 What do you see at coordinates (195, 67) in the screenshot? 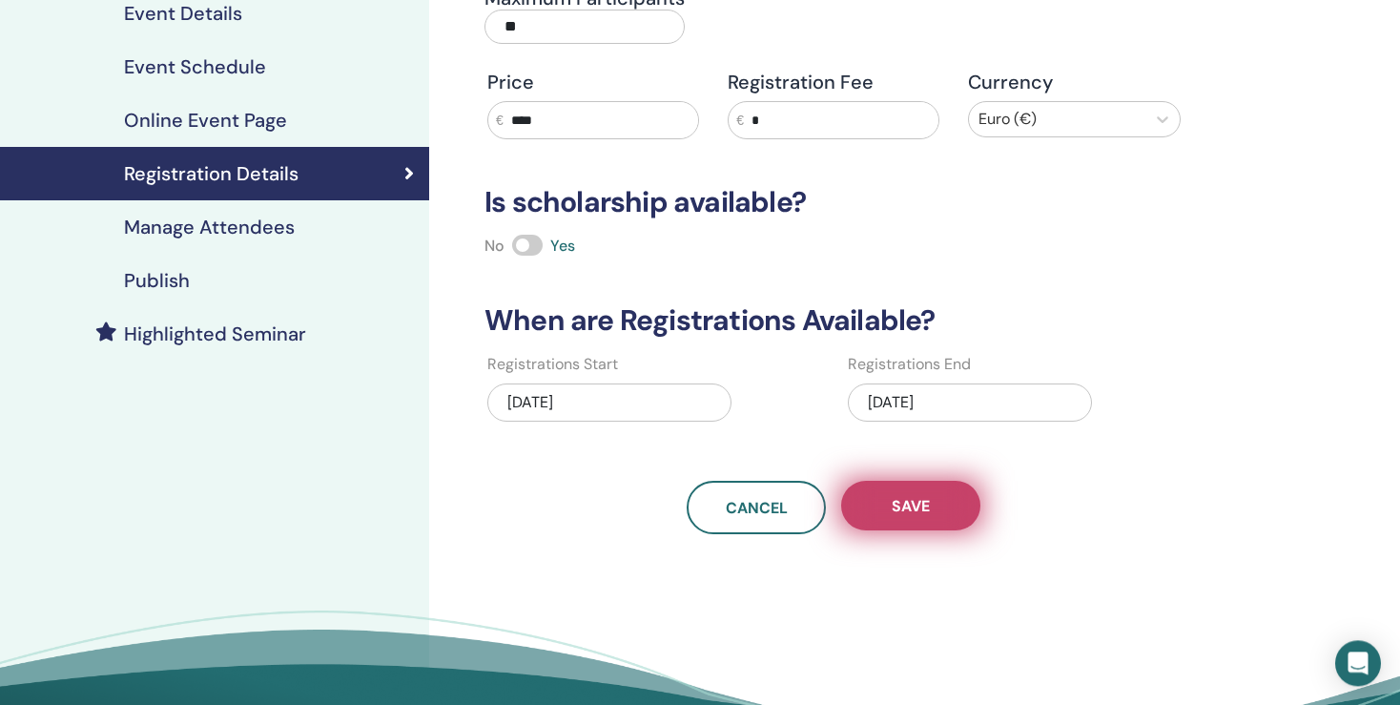
I see `h4: Event Schedule` at bounding box center [195, 67].